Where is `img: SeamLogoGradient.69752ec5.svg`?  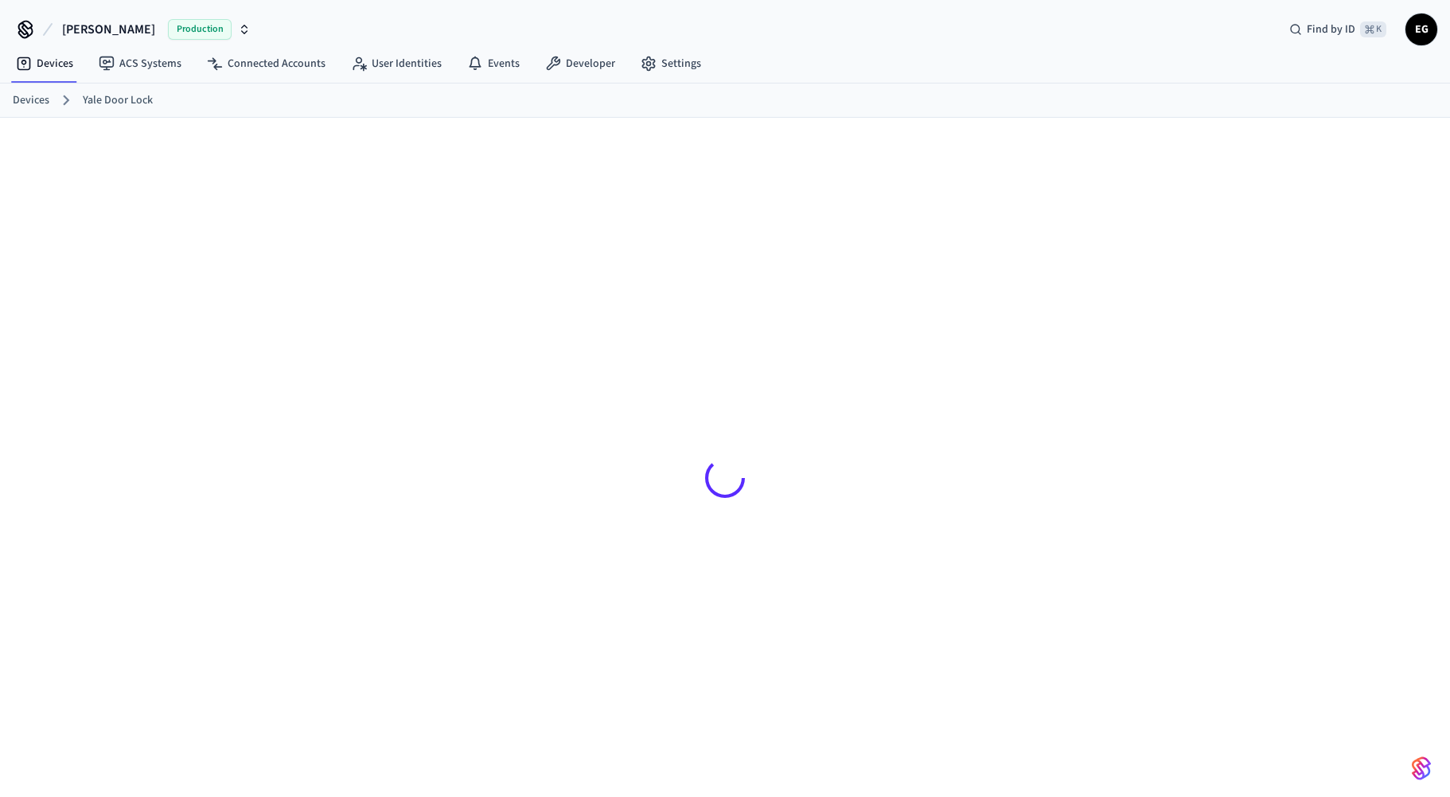 img: SeamLogoGradient.69752ec5.svg is located at coordinates (1421, 769).